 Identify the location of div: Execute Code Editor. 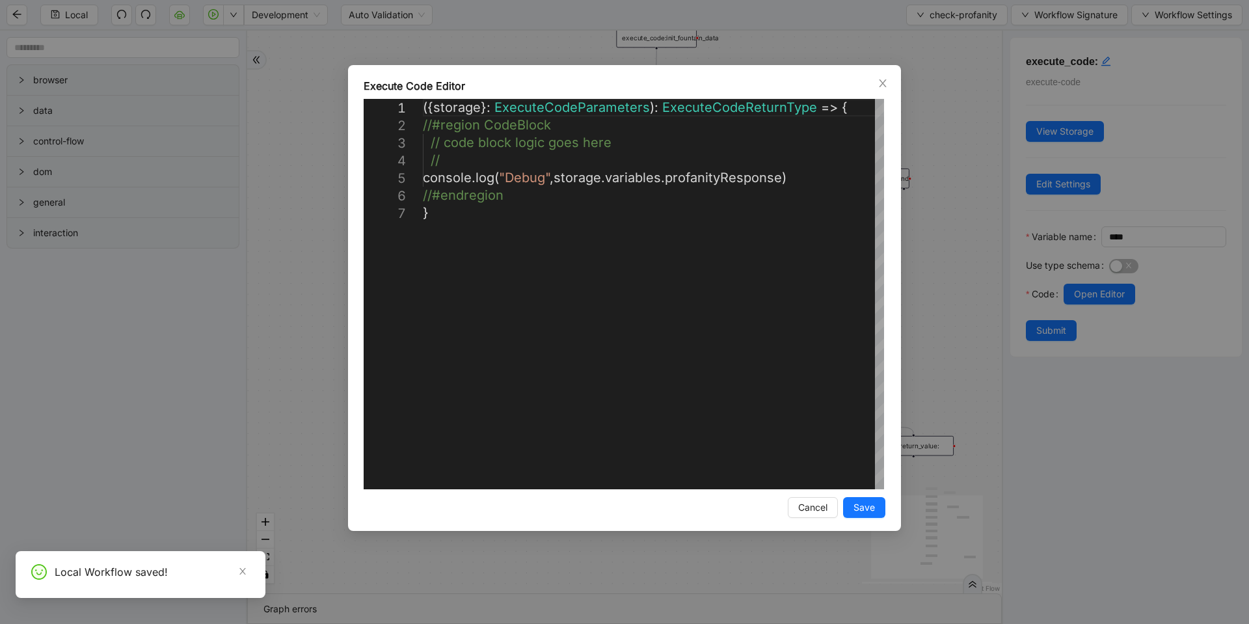
(624, 86).